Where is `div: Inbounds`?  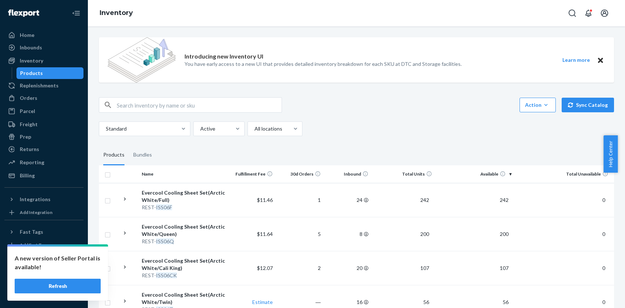
div: Inbounds is located at coordinates (31, 48).